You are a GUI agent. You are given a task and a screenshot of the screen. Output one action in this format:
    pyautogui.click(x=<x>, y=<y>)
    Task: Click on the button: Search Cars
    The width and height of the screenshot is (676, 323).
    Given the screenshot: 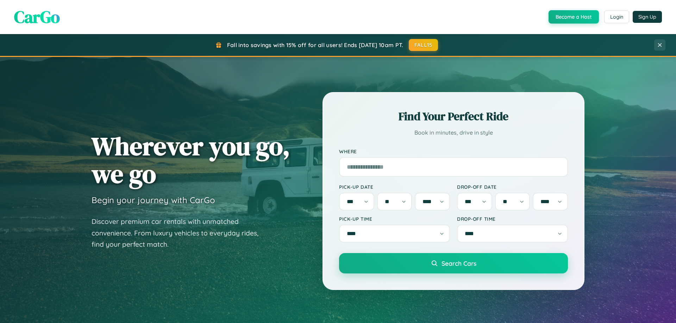 What is the action you would take?
    pyautogui.click(x=453, y=264)
    